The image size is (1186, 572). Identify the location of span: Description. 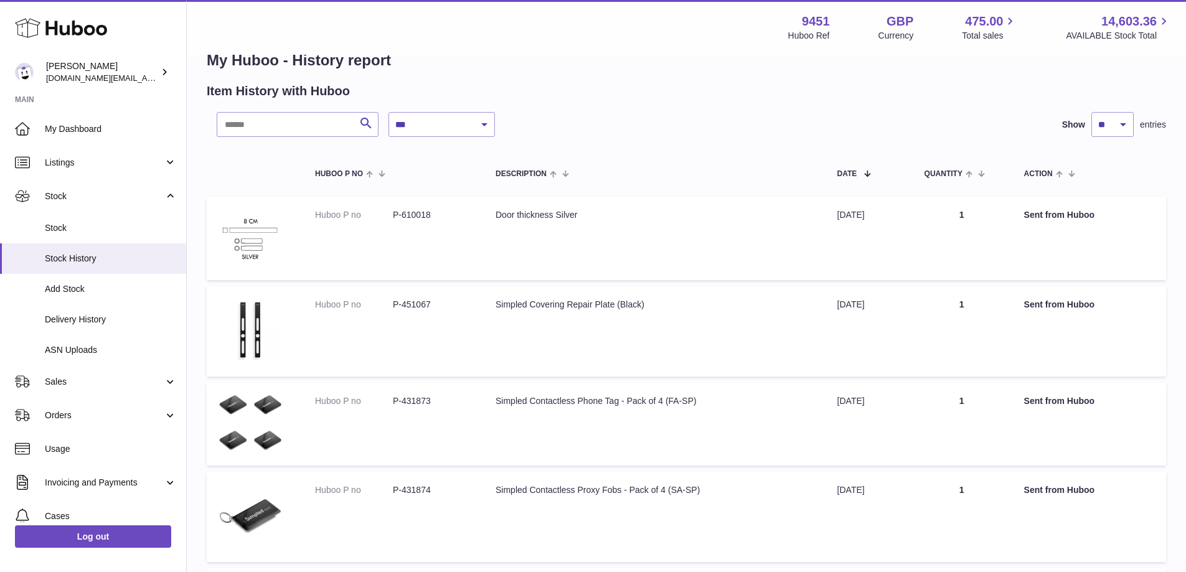
(521, 174).